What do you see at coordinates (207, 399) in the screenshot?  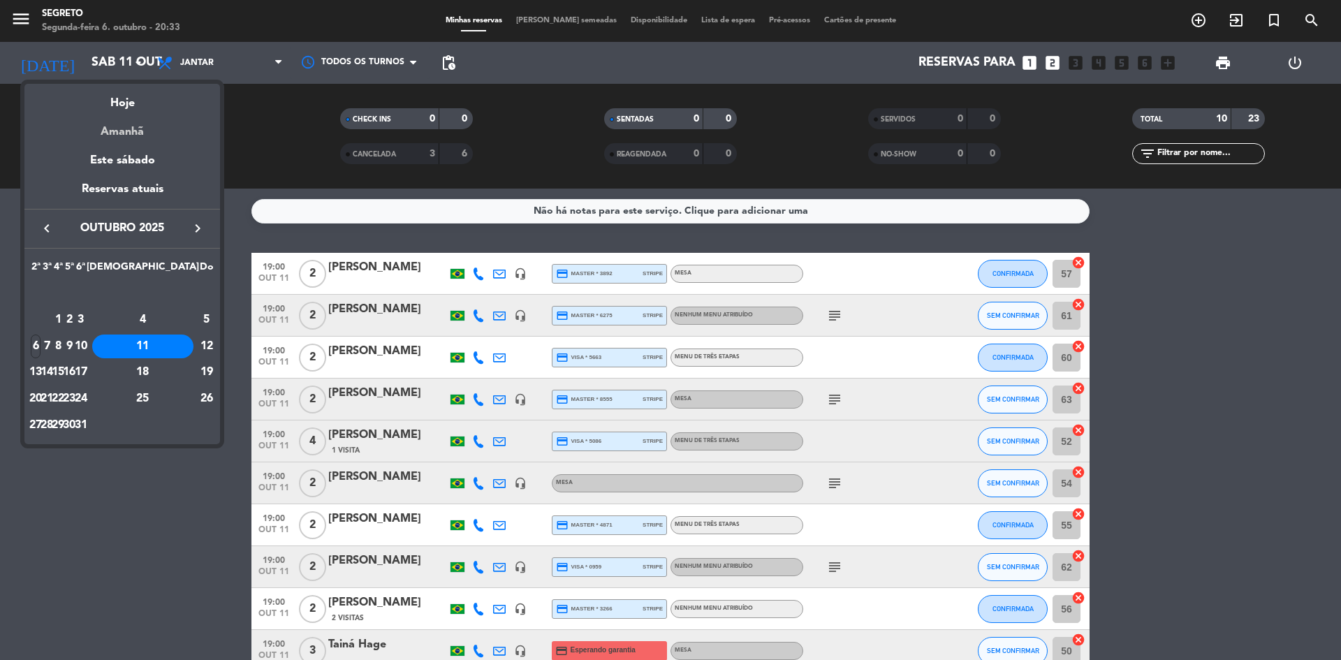 I see `td: 26 de outubro de 2025` at bounding box center [207, 399].